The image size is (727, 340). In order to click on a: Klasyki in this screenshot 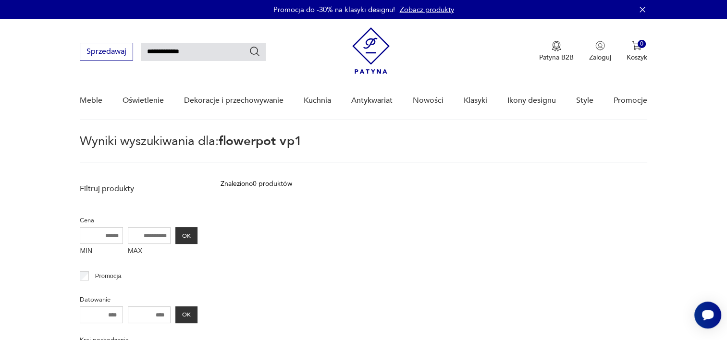, I will do `click(475, 100)`.